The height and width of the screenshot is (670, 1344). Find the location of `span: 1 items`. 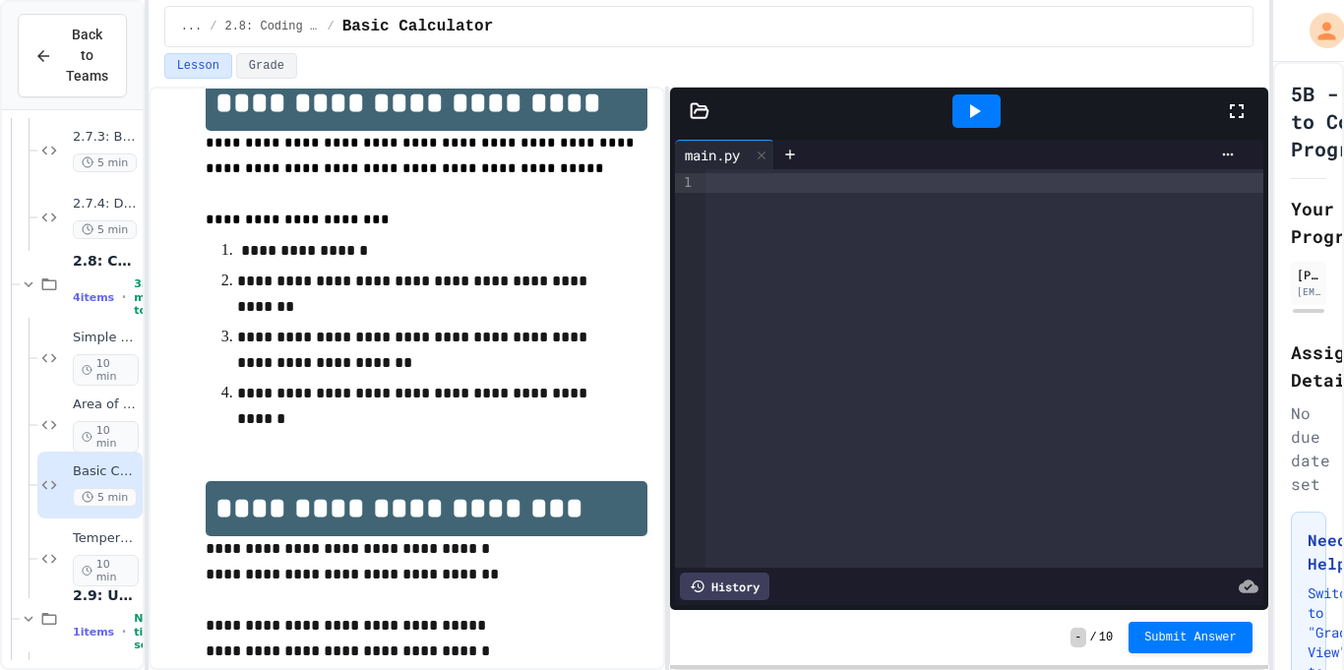

span: 1 items is located at coordinates (93, 632).